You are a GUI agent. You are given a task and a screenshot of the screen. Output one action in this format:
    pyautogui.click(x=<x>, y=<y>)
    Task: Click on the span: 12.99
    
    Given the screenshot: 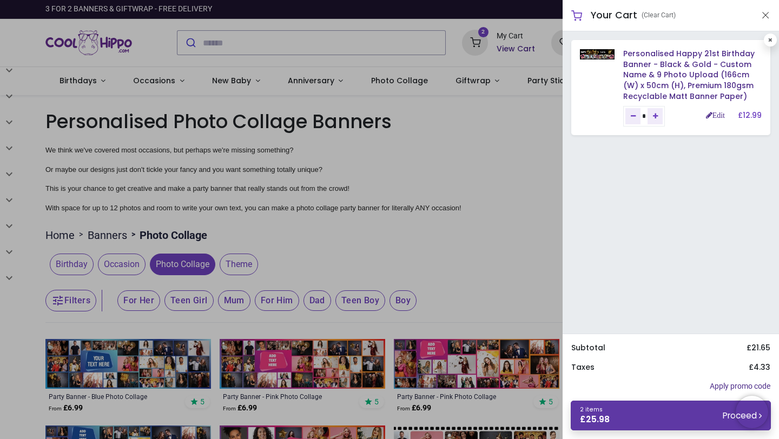 What is the action you would take?
    pyautogui.click(x=752, y=115)
    